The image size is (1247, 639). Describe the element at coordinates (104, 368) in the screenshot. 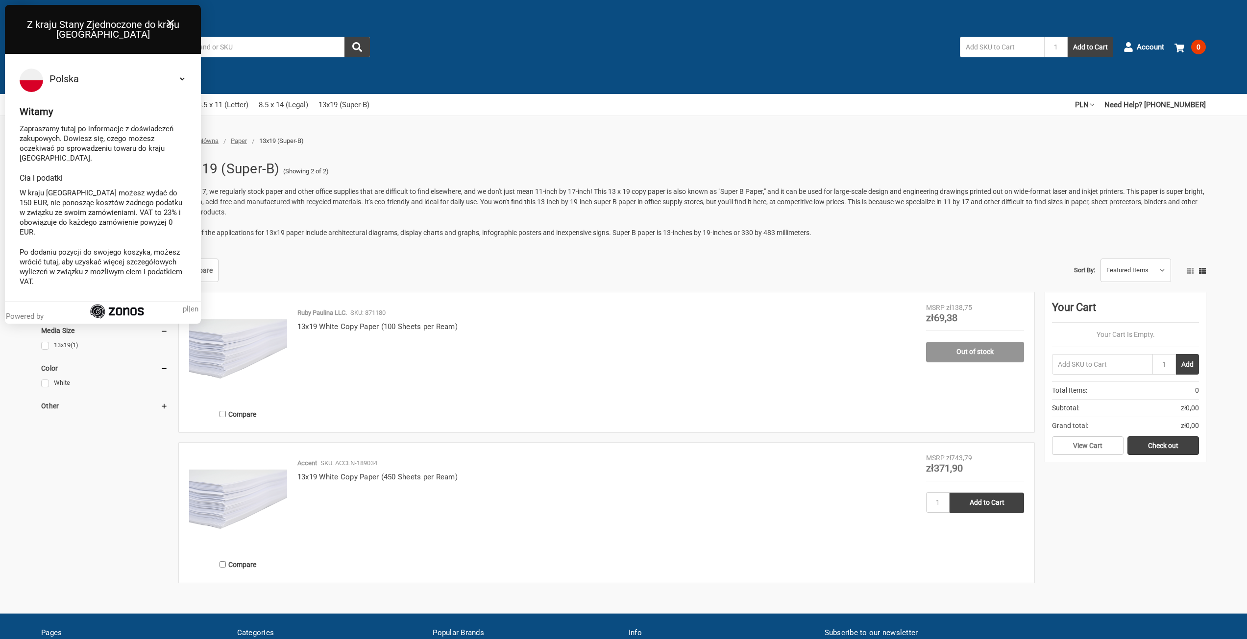

I see `h5: Color` at that location.